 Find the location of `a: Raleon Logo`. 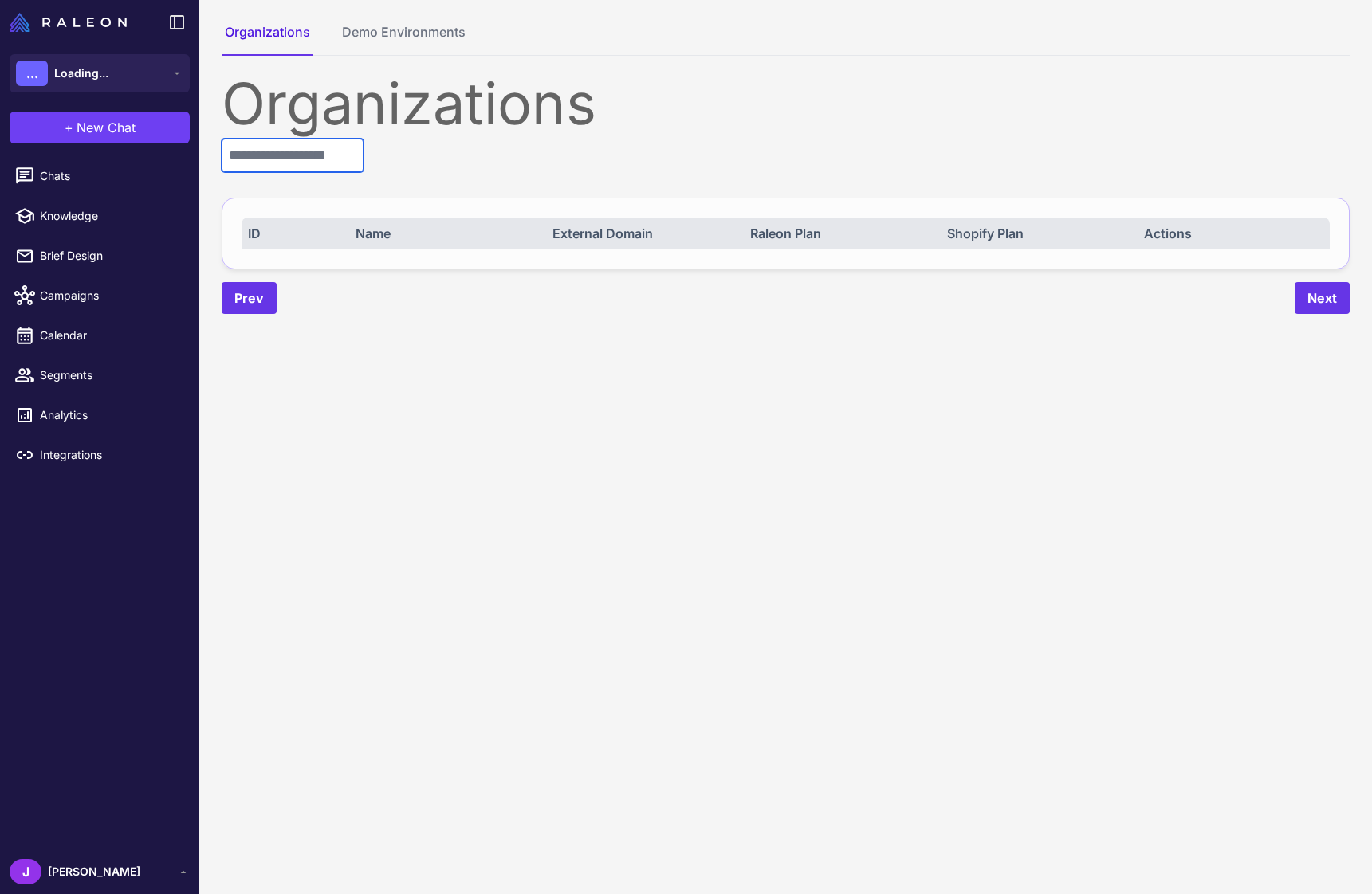

a: Raleon Logo is located at coordinates (71, 23).